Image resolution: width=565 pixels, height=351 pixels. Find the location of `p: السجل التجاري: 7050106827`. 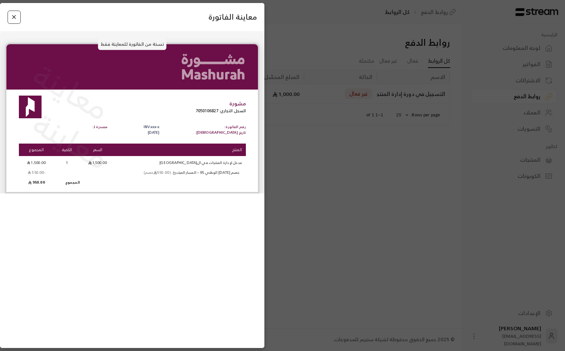

p: السجل التجاري: 7050106827 is located at coordinates (220, 111).